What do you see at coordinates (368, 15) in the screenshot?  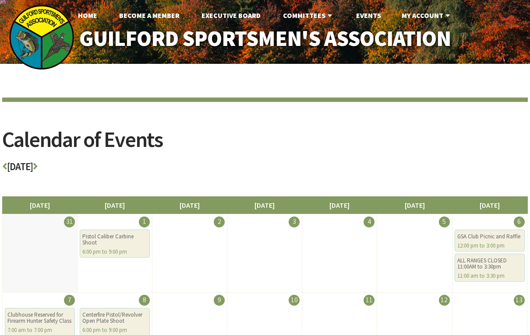 I see `a: Events` at bounding box center [368, 15].